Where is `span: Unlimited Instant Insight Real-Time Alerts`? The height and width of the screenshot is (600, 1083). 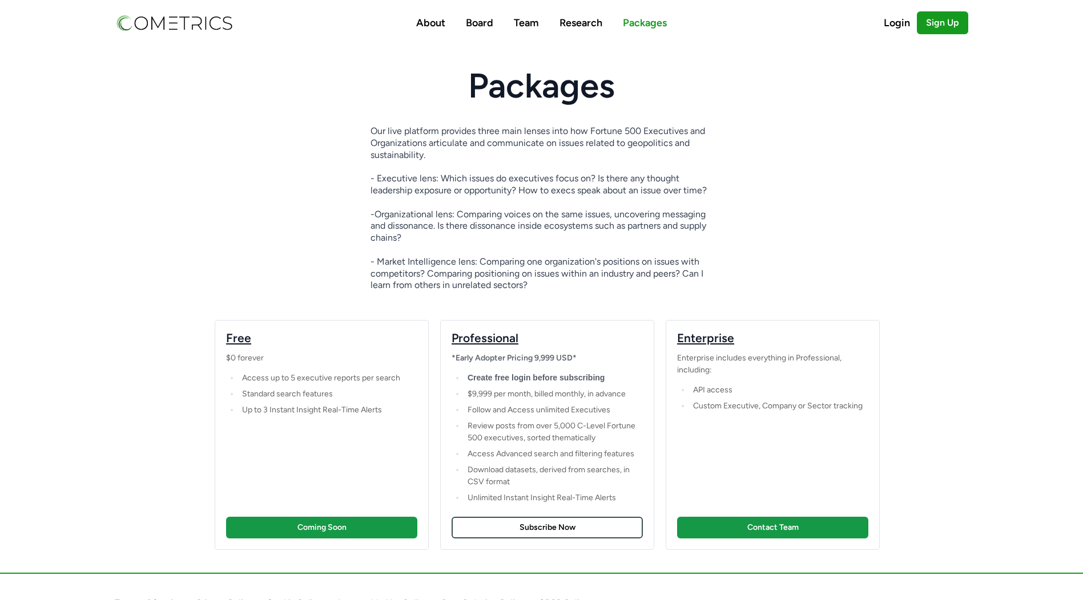 span: Unlimited Instant Insight Real-Time Alerts is located at coordinates (542, 498).